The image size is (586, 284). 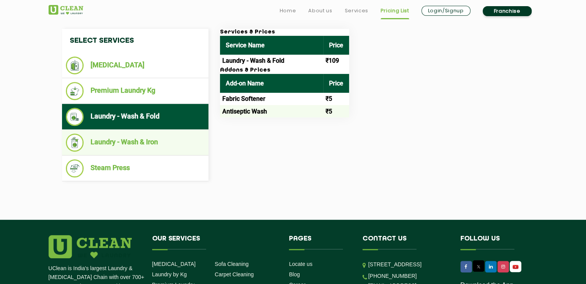 I want to click on h4: Contact us, so click(x=406, y=243).